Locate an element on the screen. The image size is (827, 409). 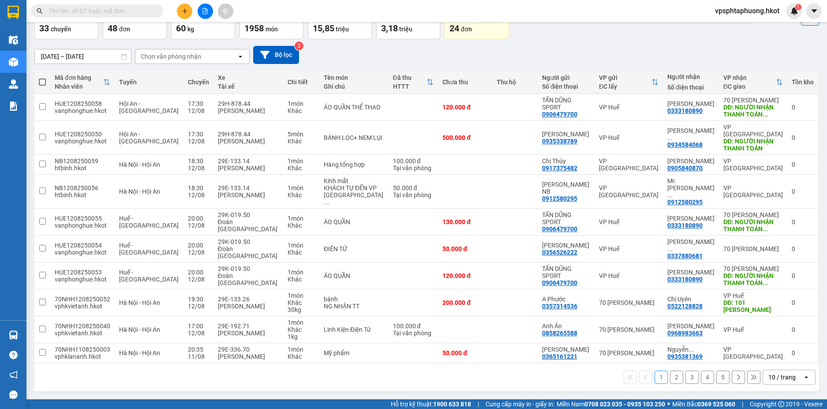
div: DĐ: 101 bùi thị xuân is located at coordinates (753, 306).